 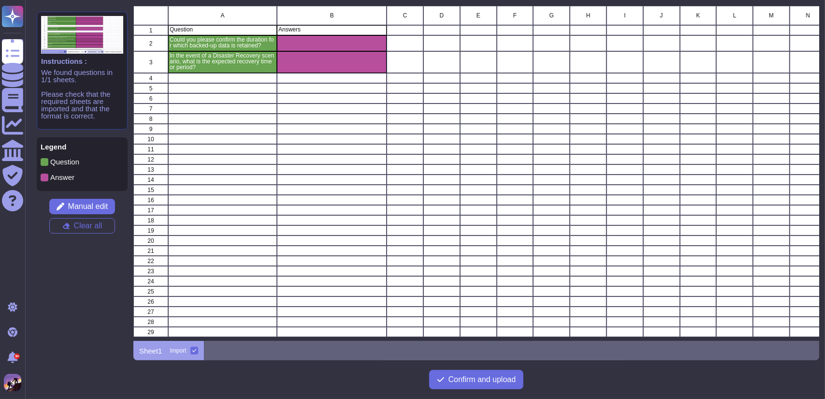 I want to click on div: 9+, so click(x=17, y=356).